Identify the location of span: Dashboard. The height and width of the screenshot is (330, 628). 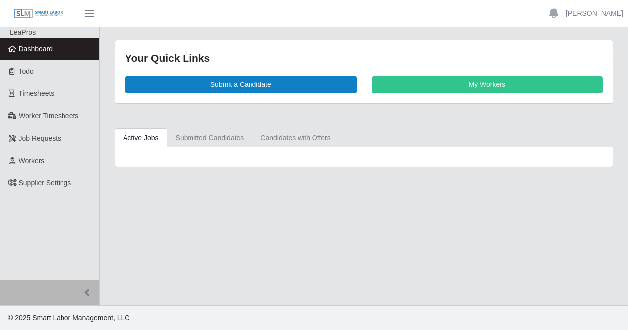
(36, 49).